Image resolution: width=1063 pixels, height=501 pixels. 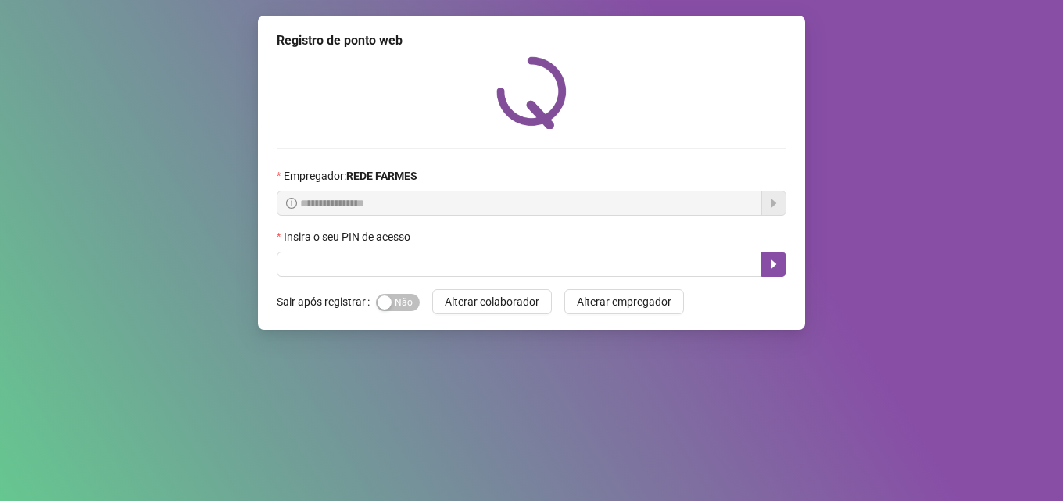 I want to click on button: Alterar empregador, so click(x=624, y=302).